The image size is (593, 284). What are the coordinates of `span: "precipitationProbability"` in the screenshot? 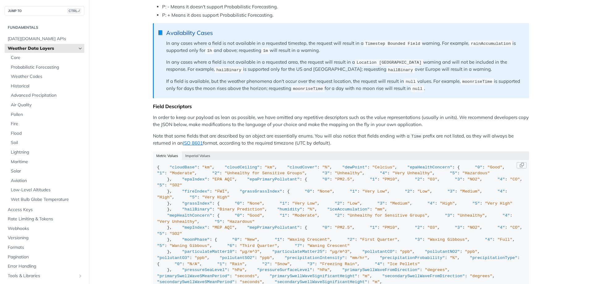 It's located at (412, 258).